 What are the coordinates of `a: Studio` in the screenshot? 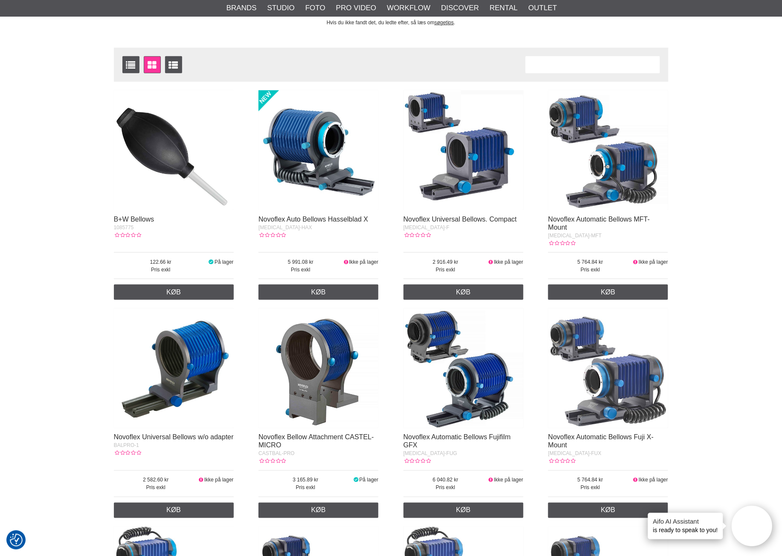 It's located at (281, 8).